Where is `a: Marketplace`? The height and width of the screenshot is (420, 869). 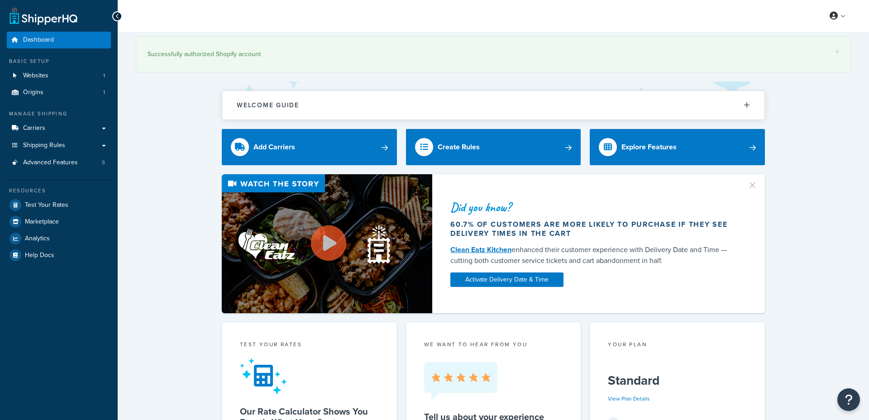 a: Marketplace is located at coordinates (59, 222).